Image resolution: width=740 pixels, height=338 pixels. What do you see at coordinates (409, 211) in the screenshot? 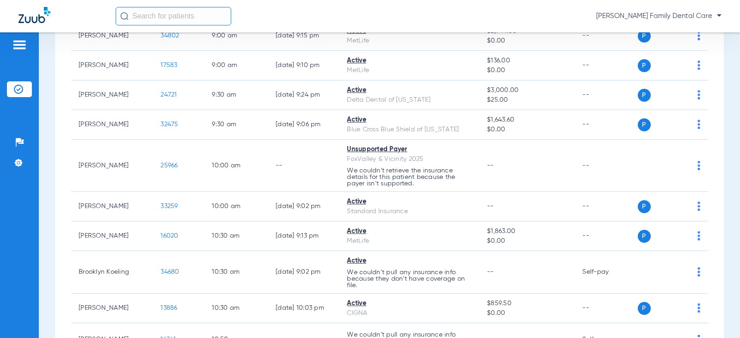
I see `div: Standard Insurance` at bounding box center [409, 211].